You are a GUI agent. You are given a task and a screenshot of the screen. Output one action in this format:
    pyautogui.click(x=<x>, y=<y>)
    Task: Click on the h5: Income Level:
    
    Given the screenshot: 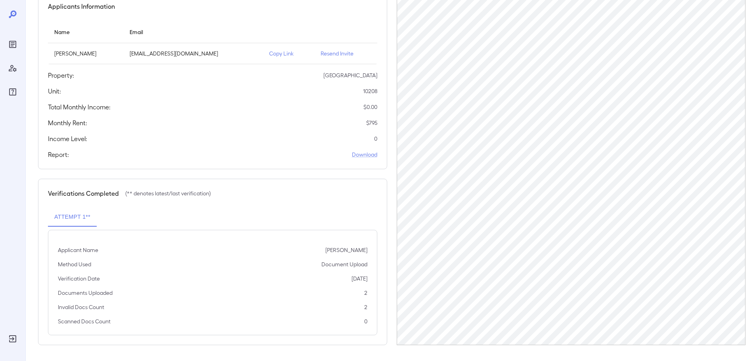 What is the action you would take?
    pyautogui.click(x=67, y=139)
    